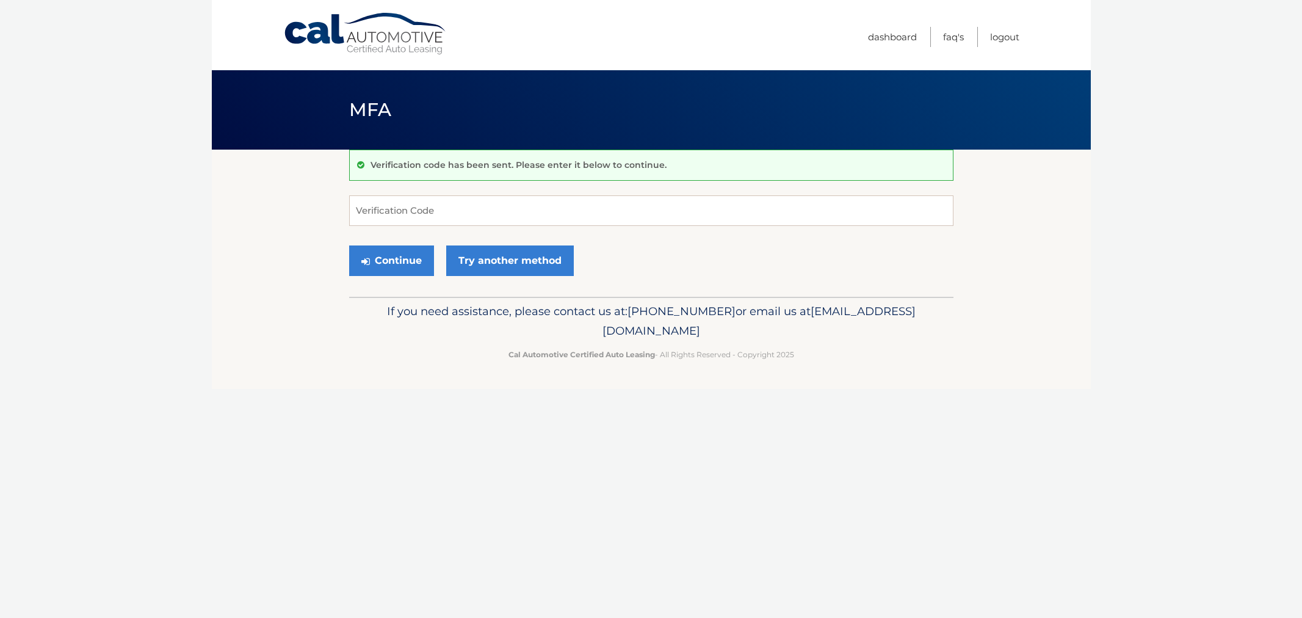  Describe the element at coordinates (1005, 37) in the screenshot. I see `a: Logout` at that location.